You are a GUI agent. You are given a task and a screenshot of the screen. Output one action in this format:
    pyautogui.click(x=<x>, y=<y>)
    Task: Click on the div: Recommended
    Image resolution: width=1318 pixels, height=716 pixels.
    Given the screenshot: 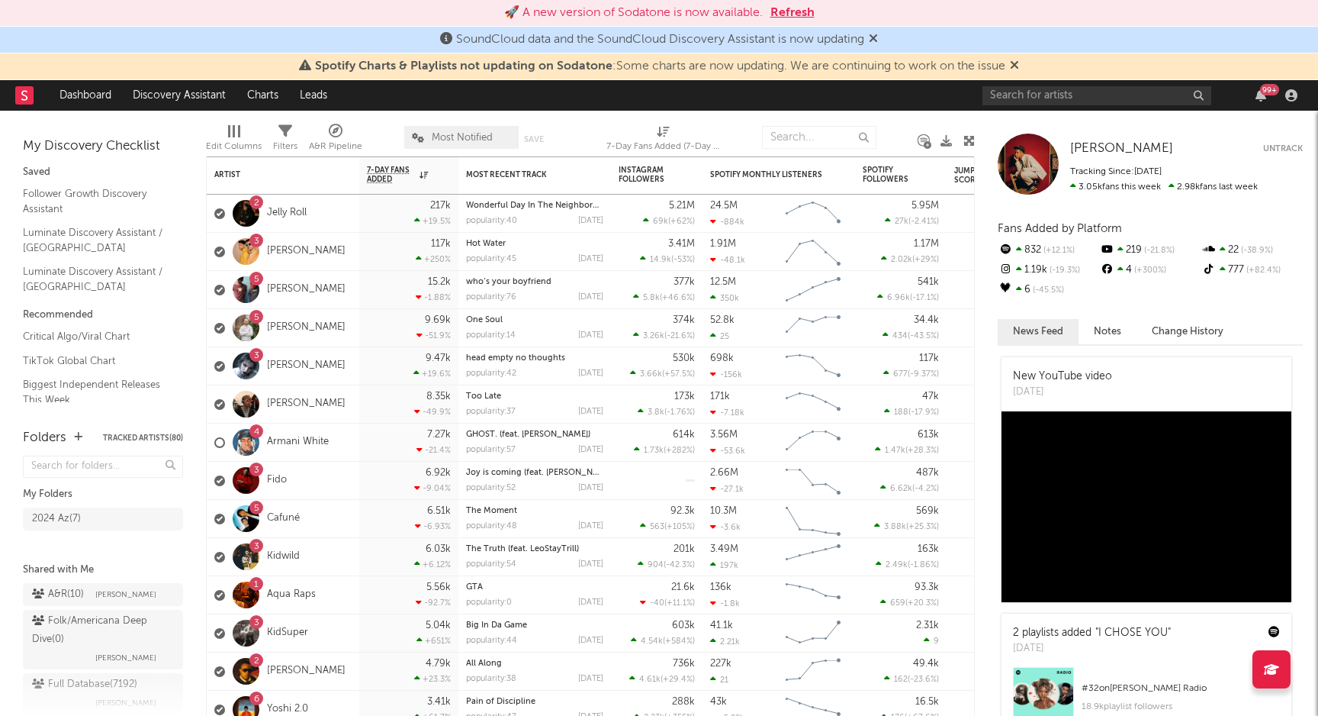 What is the action you would take?
    pyautogui.click(x=103, y=315)
    